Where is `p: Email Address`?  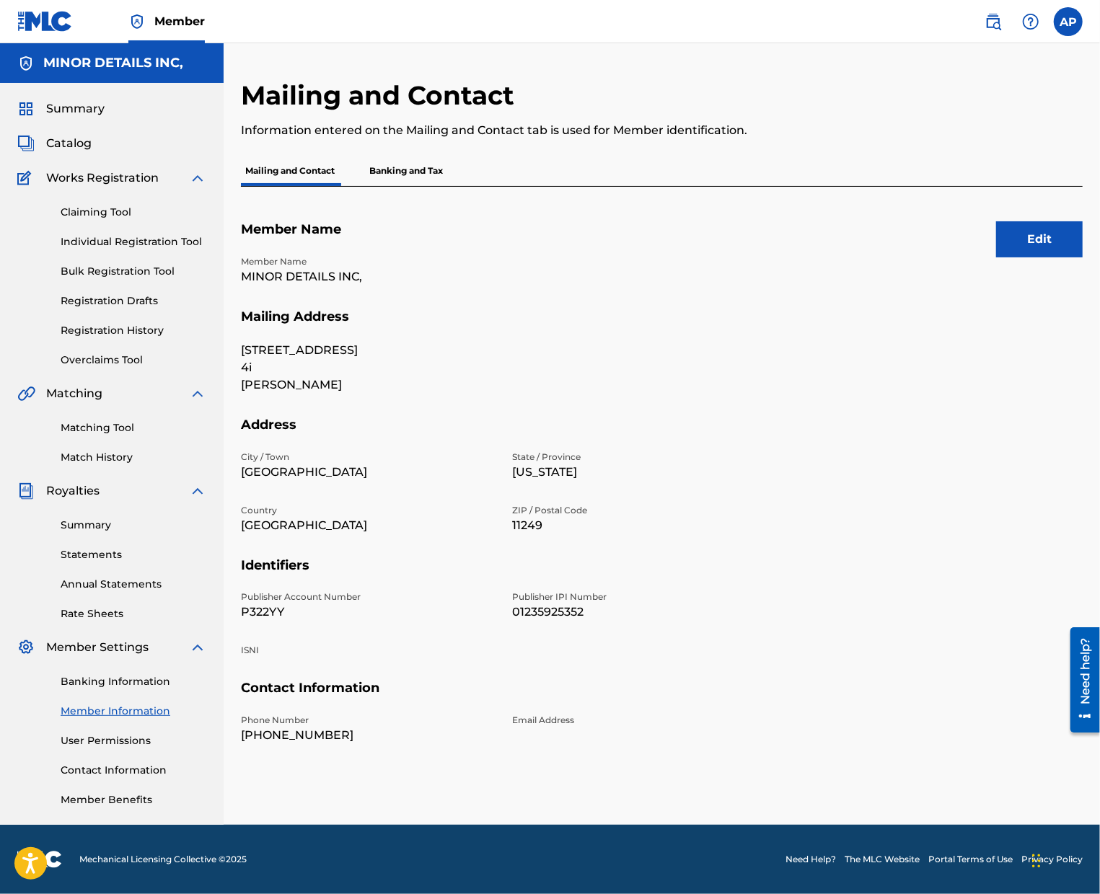 p: Email Address is located at coordinates (639, 720).